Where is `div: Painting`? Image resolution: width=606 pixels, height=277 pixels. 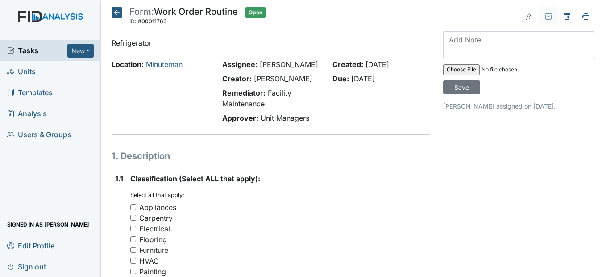
div: Painting is located at coordinates (153, 272).